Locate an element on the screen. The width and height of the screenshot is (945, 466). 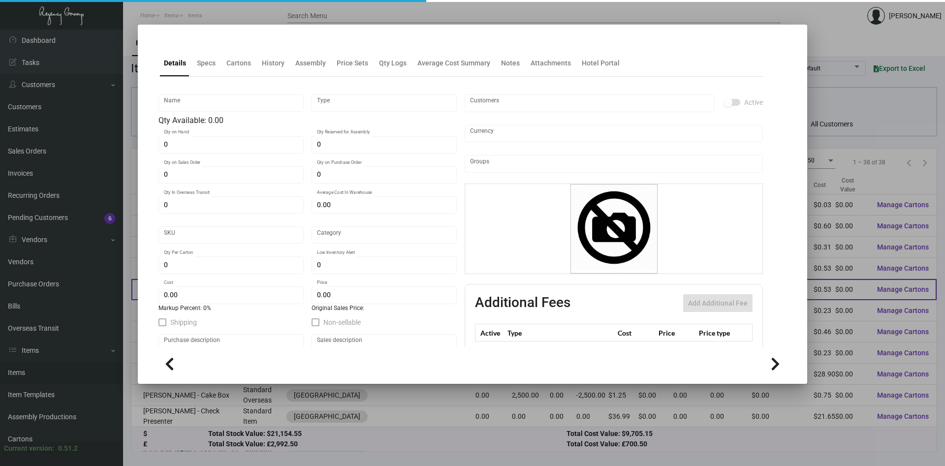
th: Price is located at coordinates (677, 333).